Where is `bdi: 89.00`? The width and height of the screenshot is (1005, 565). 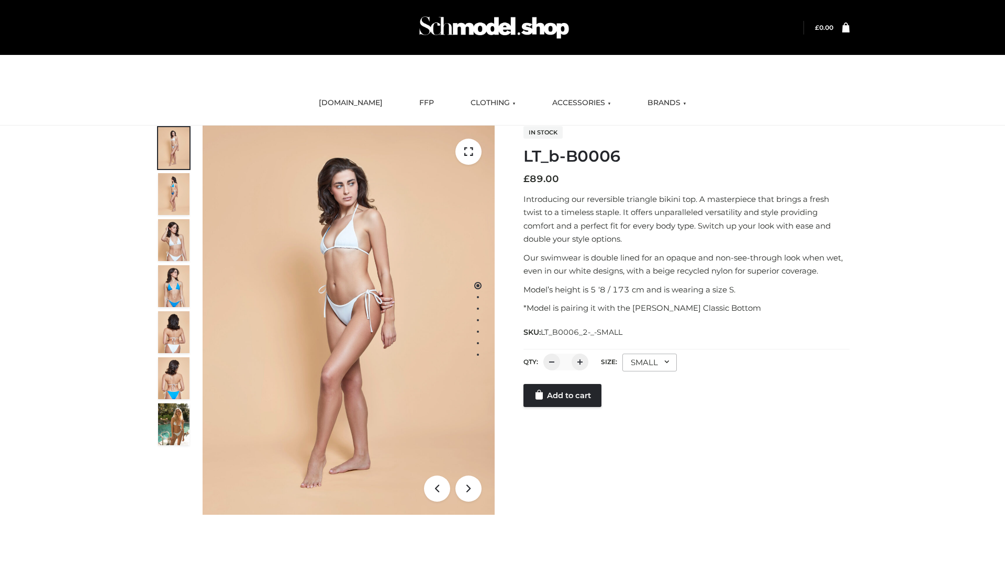
bdi: 89.00 is located at coordinates (541, 179).